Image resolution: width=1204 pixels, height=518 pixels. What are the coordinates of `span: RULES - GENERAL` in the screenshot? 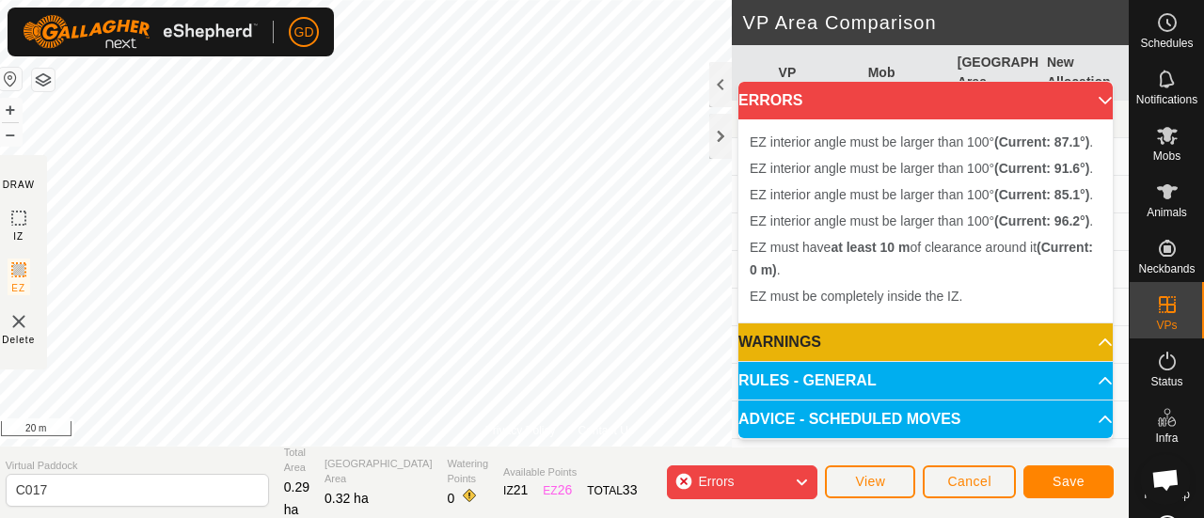 It's located at (807, 381).